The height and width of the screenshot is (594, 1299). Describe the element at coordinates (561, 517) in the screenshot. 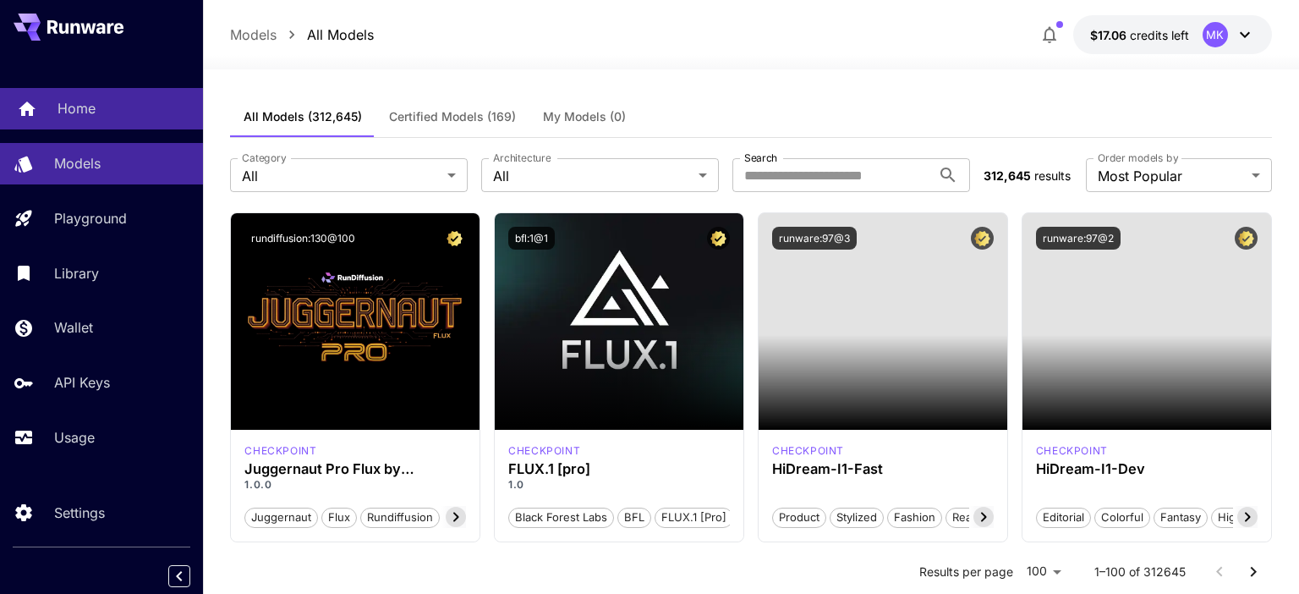

I see `button: Black Forest Labs` at that location.